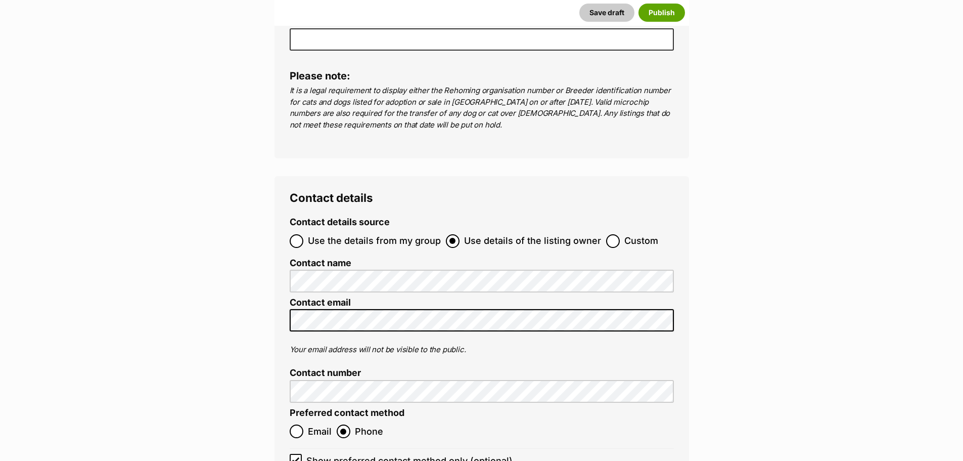  Describe the element at coordinates (482, 108) in the screenshot. I see `p: It is a legal requirement to display either the Rehoming organisation number or Breeder identific...` at that location.